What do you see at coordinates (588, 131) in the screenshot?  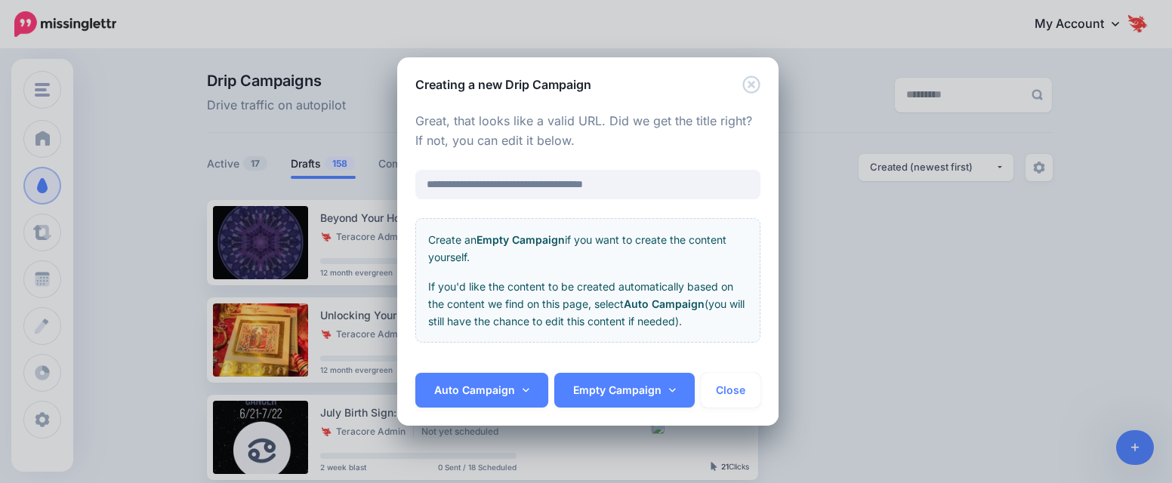 I see `p: Great, that looks like a valid URL. Did we get the title right? If not, you can edit it below.` at bounding box center [588, 131].